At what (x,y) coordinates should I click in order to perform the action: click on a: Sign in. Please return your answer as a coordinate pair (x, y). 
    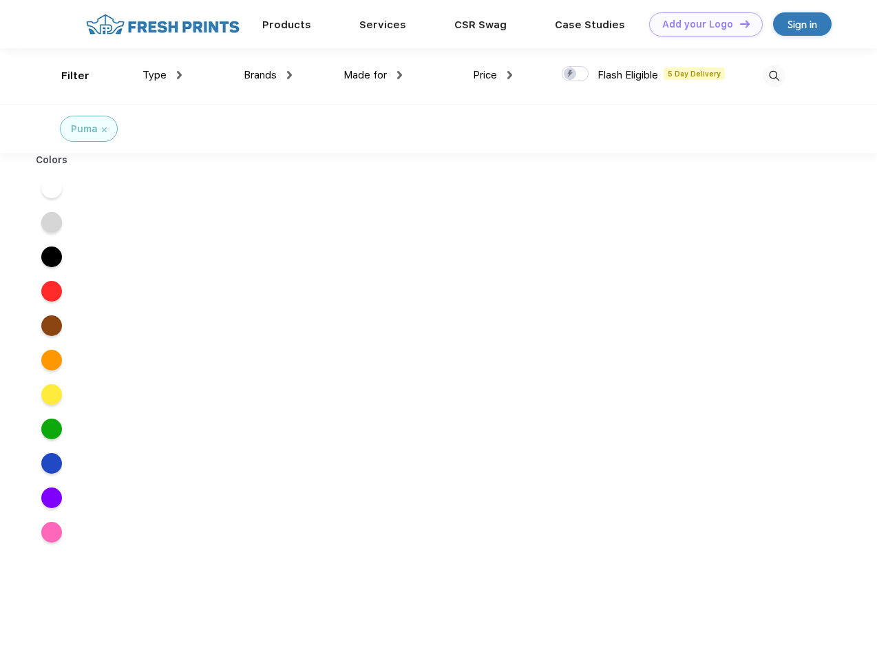
    Looking at the image, I should click on (802, 24).